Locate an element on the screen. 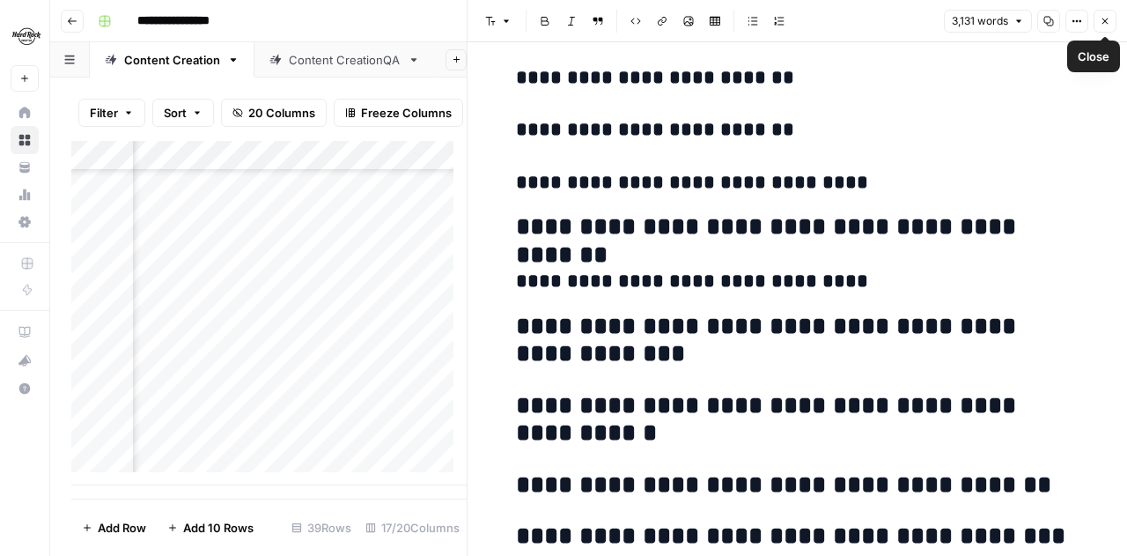 The height and width of the screenshot is (556, 1127). button: Add 10 Rows is located at coordinates (210, 527).